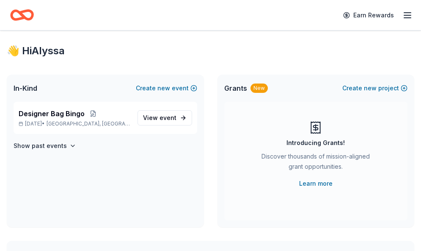  What do you see at coordinates (45, 146) in the screenshot?
I see `button: Show past events` at bounding box center [45, 146].